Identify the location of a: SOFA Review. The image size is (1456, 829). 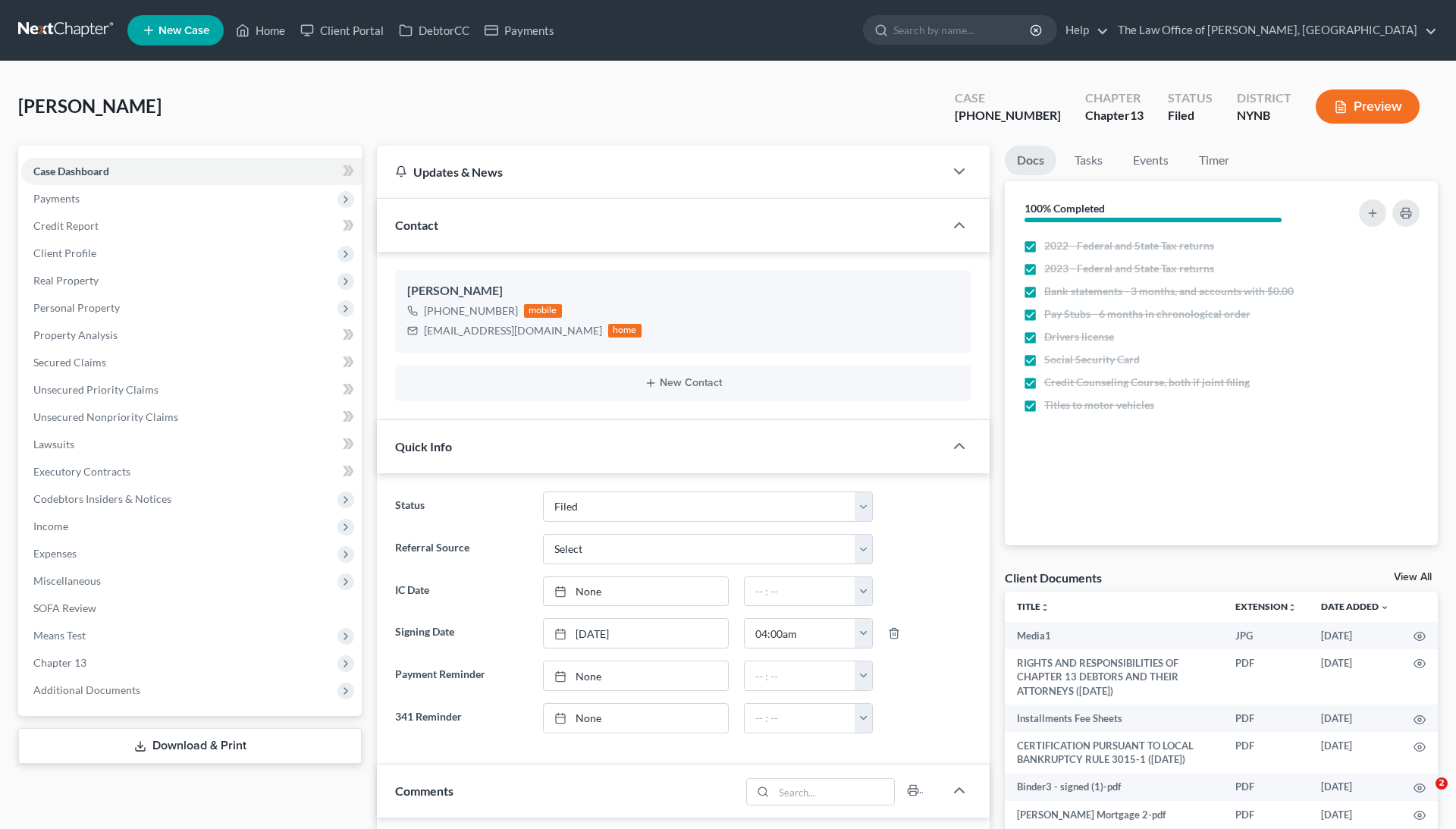
(192, 608).